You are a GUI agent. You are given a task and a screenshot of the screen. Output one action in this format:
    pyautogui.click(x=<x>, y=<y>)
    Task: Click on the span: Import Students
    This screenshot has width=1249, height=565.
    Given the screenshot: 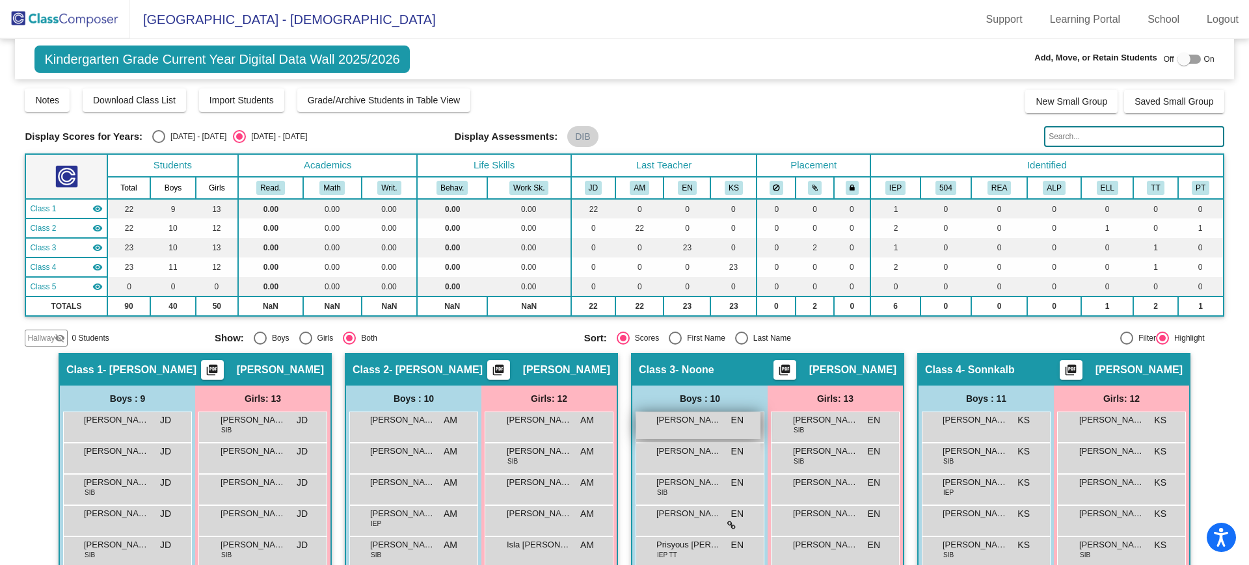 What is the action you would take?
    pyautogui.click(x=241, y=100)
    